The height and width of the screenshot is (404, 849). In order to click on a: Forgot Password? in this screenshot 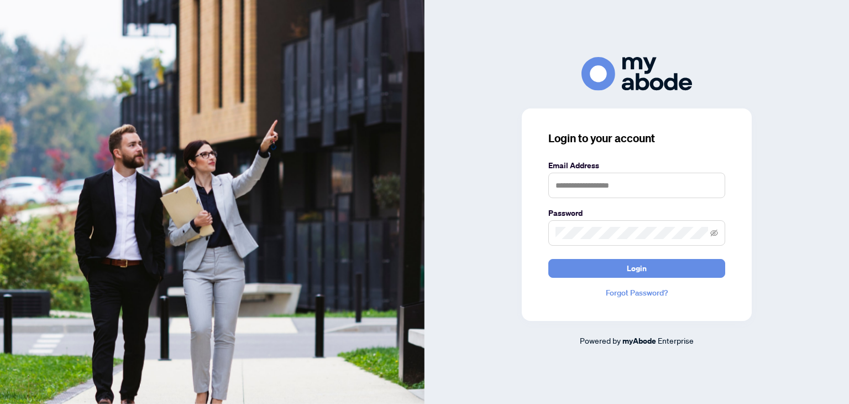, I will do `click(637, 292)`.